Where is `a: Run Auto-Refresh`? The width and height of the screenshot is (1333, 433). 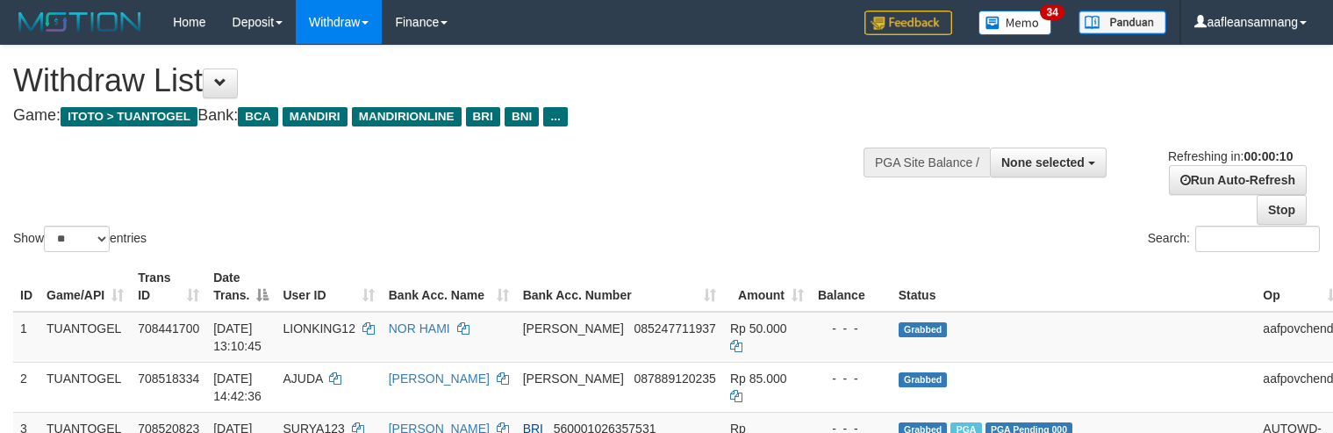 a: Run Auto-Refresh is located at coordinates (1237, 180).